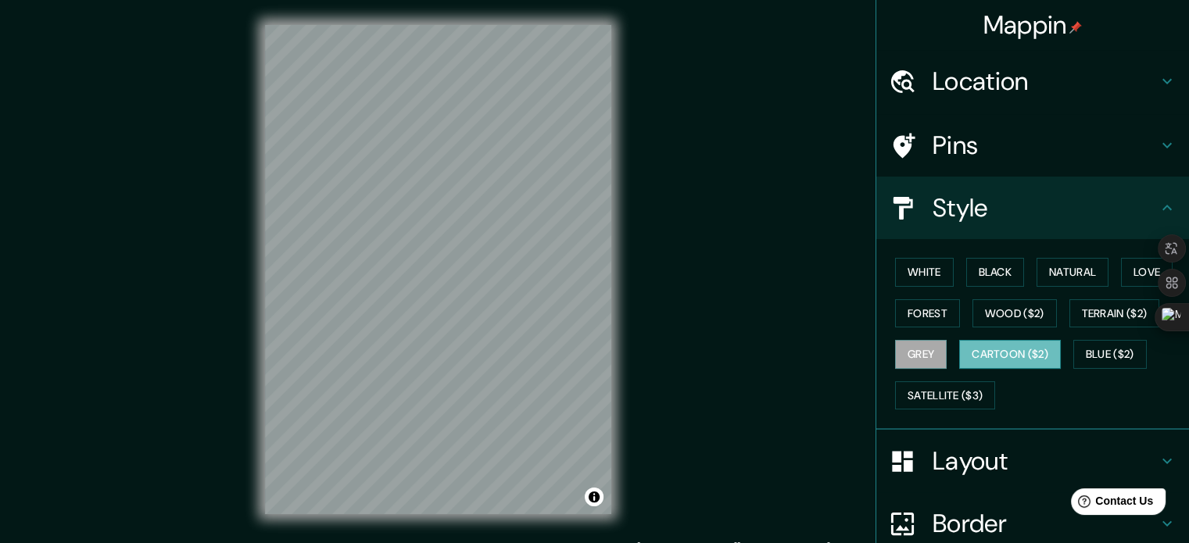 The image size is (1189, 543). I want to click on img: pin-icon.png, so click(1075, 27).